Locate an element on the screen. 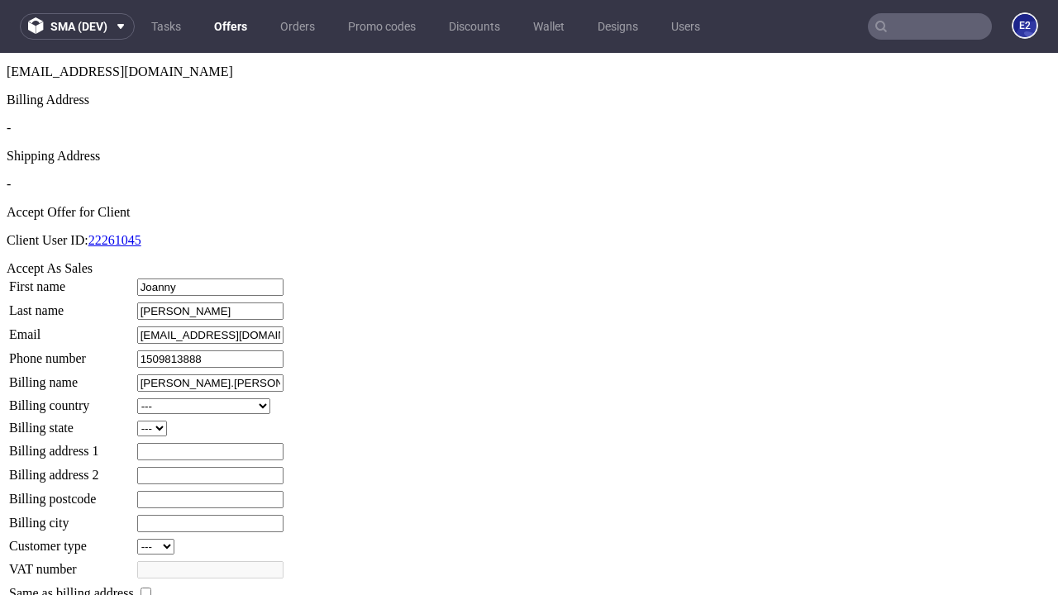  a: Designs is located at coordinates (618, 26).